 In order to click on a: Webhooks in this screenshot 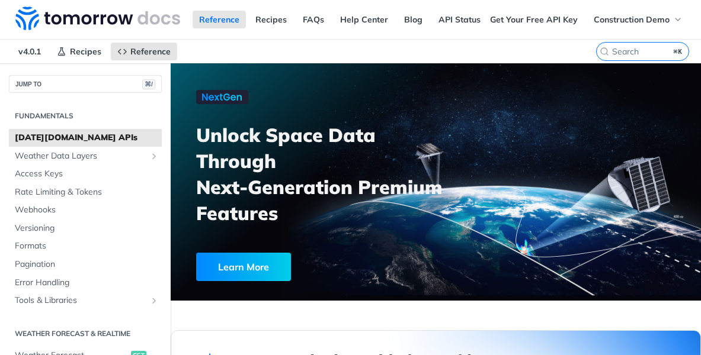, I will do `click(85, 210)`.